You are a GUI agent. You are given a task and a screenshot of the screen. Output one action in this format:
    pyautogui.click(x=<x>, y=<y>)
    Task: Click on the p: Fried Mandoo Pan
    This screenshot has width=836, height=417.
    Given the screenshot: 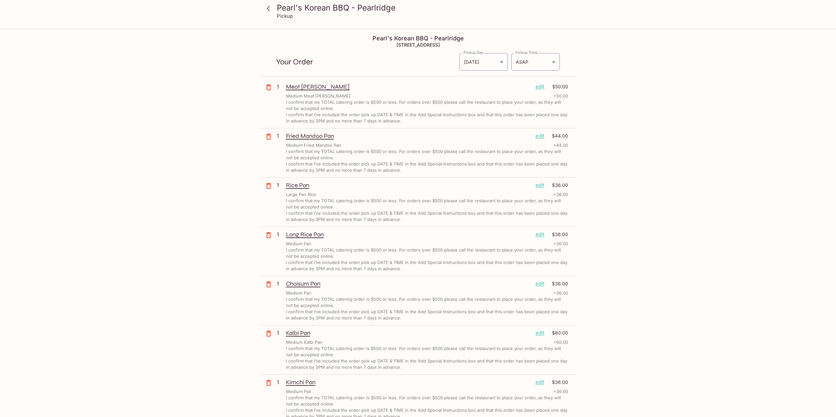 What is the action you would take?
    pyautogui.click(x=408, y=136)
    